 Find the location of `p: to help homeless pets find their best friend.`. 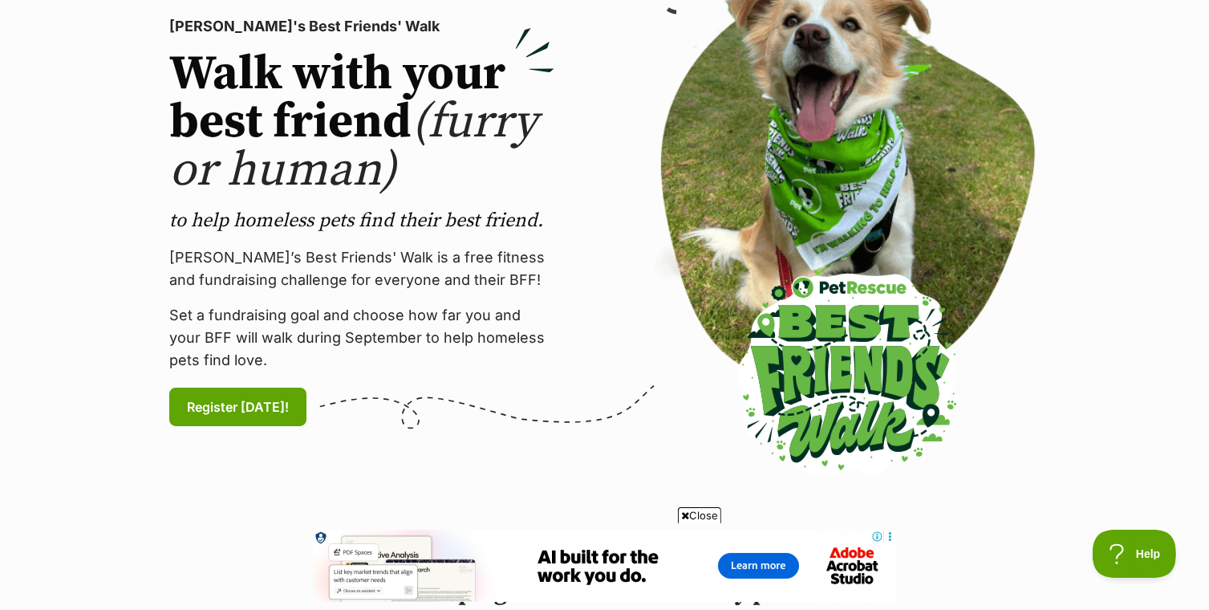

p: to help homeless pets find their best friend. is located at coordinates (362, 221).